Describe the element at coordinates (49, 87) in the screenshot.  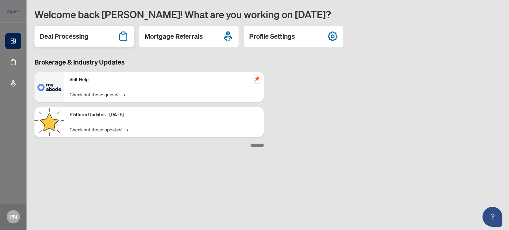
I see `img: Self-Help` at that location.